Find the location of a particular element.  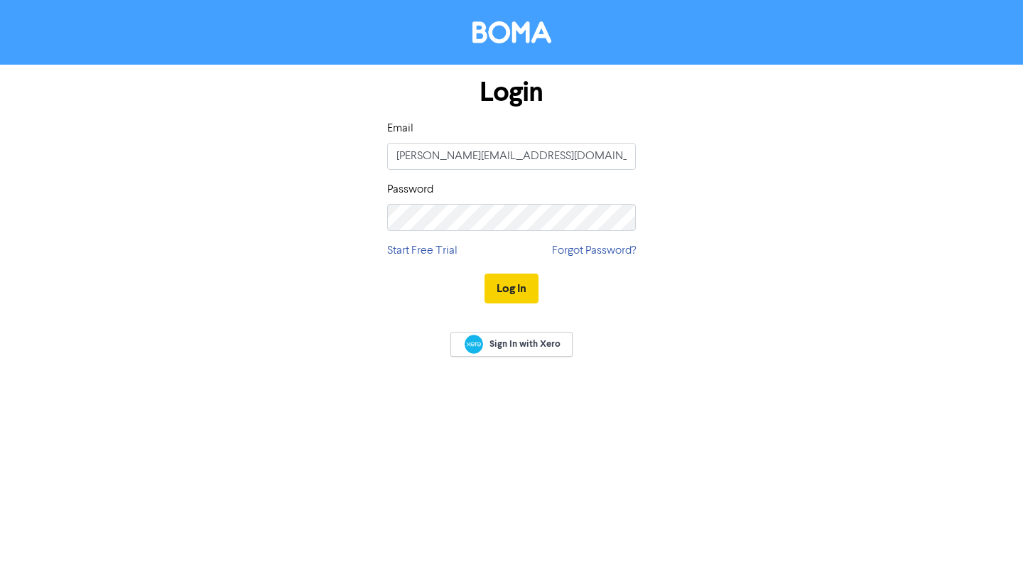

span: Sign In with Xero is located at coordinates (525, 344).